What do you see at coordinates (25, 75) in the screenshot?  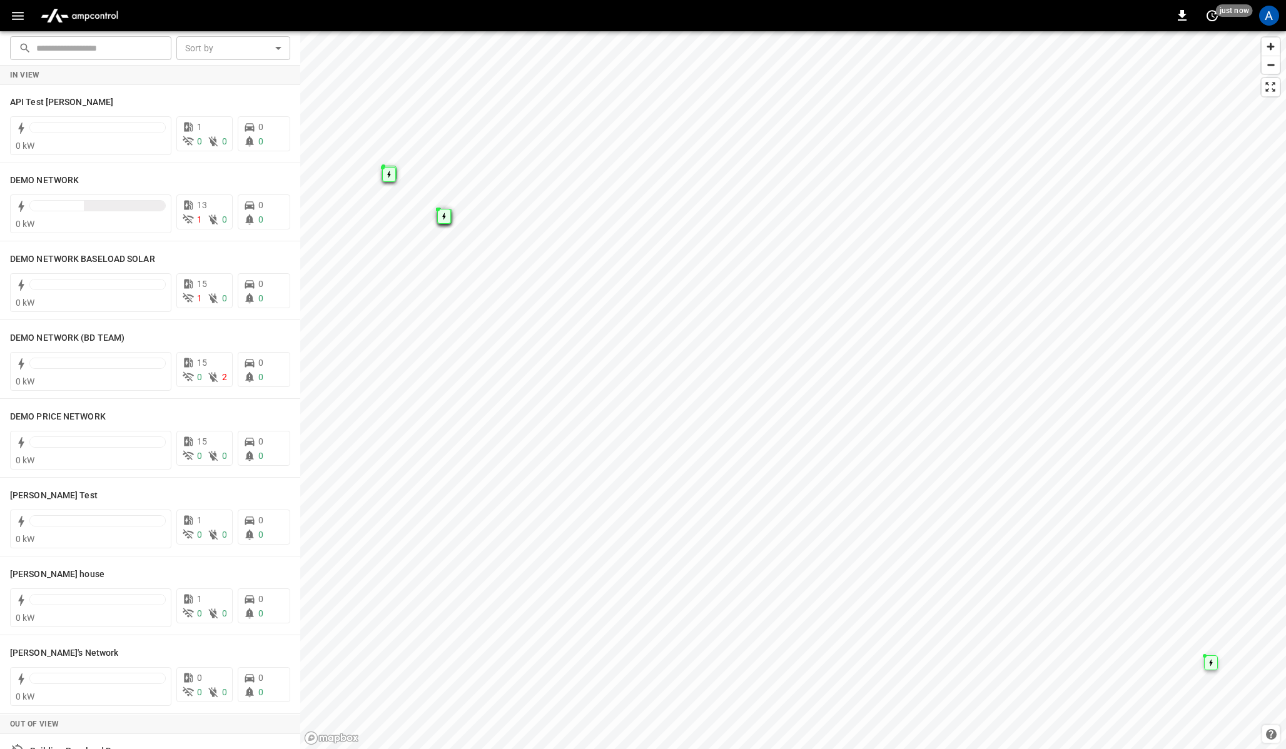 I see `strong: In View` at bounding box center [25, 75].